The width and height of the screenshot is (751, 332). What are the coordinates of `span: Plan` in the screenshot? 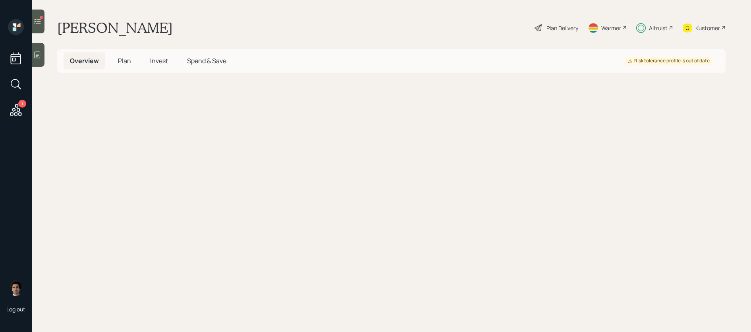 It's located at (124, 61).